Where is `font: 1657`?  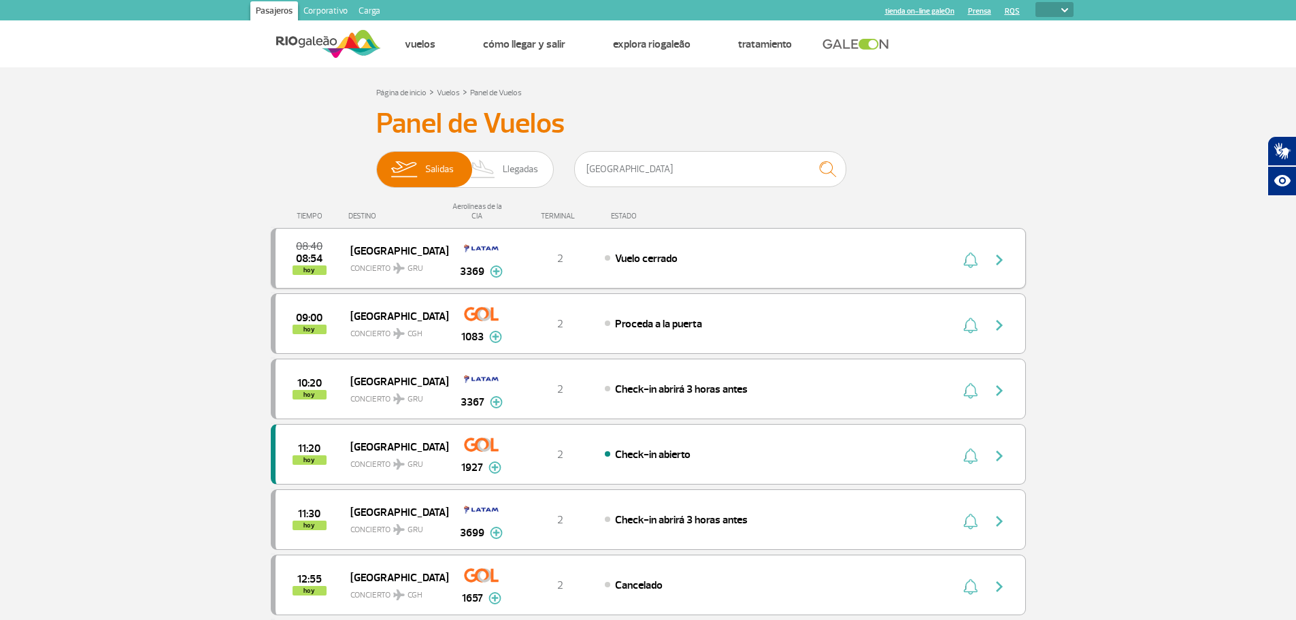
font: 1657 is located at coordinates (472, 598).